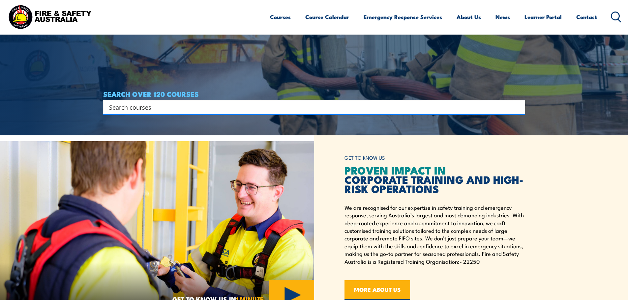 This screenshot has width=628, height=300. Describe the element at coordinates (586, 17) in the screenshot. I see `a: Contact` at that location.